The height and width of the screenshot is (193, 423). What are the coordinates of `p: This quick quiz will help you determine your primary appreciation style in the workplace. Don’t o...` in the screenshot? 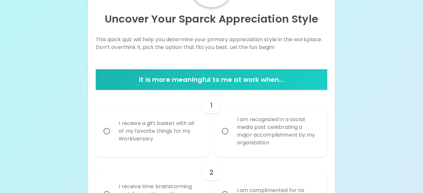 It's located at (211, 43).